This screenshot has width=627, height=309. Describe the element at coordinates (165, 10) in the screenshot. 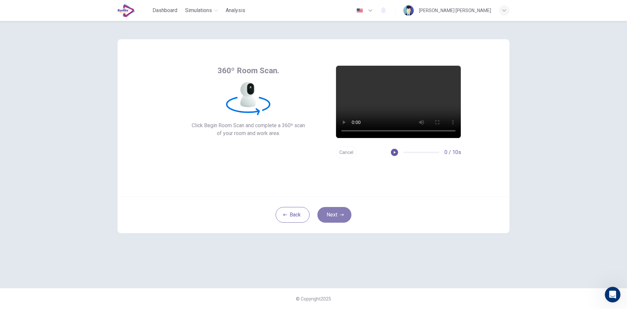

I see `button: Dashboard` at that location.